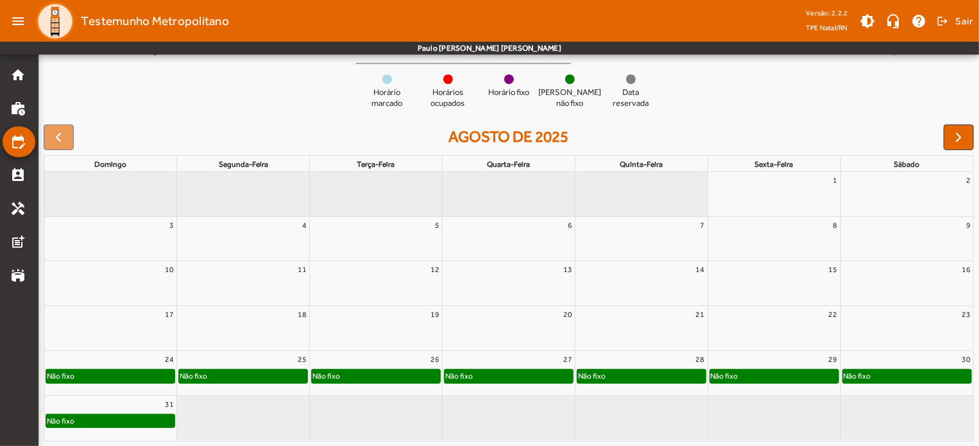 The width and height of the screenshot is (979, 446). What do you see at coordinates (774, 329) in the screenshot?
I see `td: 22 de agosto de 2025` at bounding box center [774, 329].